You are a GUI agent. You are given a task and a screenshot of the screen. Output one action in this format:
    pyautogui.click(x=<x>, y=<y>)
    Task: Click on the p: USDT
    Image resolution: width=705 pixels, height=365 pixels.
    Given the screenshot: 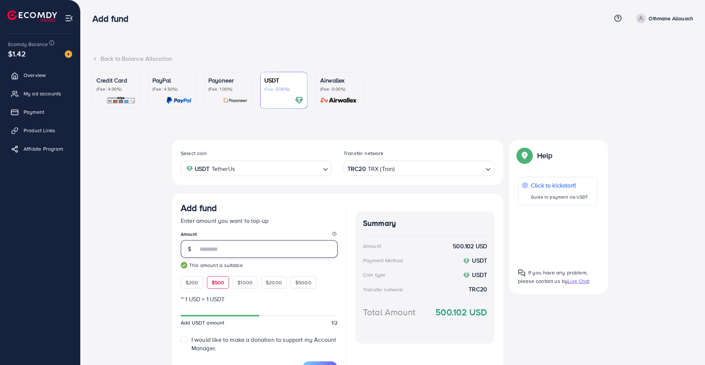 What is the action you would take?
    pyautogui.click(x=284, y=80)
    